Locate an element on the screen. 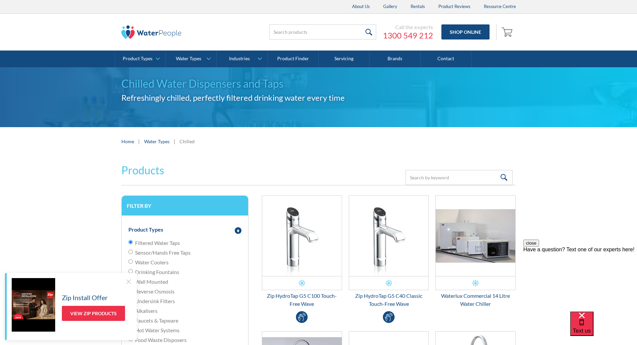  img: Zip Install Offer is located at coordinates (33, 305).